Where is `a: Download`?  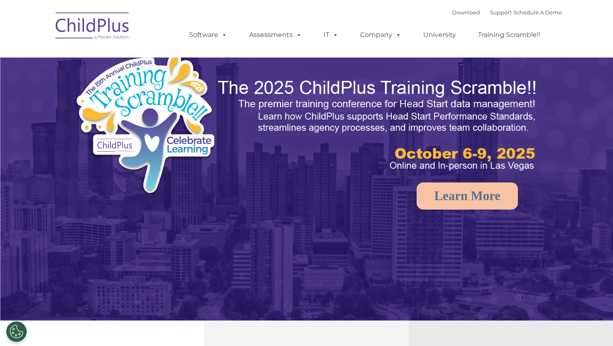 a: Download is located at coordinates (466, 12).